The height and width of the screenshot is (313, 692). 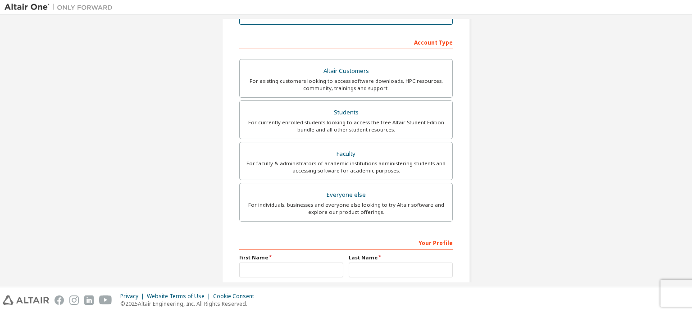 I want to click on p: © 2025 Altair Engineering, Inc. All Rights Reserved., so click(x=190, y=304).